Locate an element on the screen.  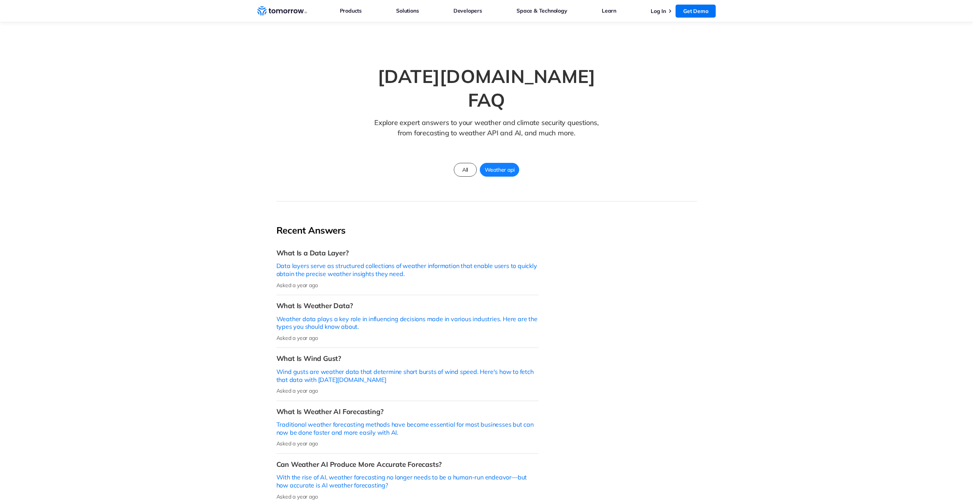
a: Weather api is located at coordinates (500, 170).